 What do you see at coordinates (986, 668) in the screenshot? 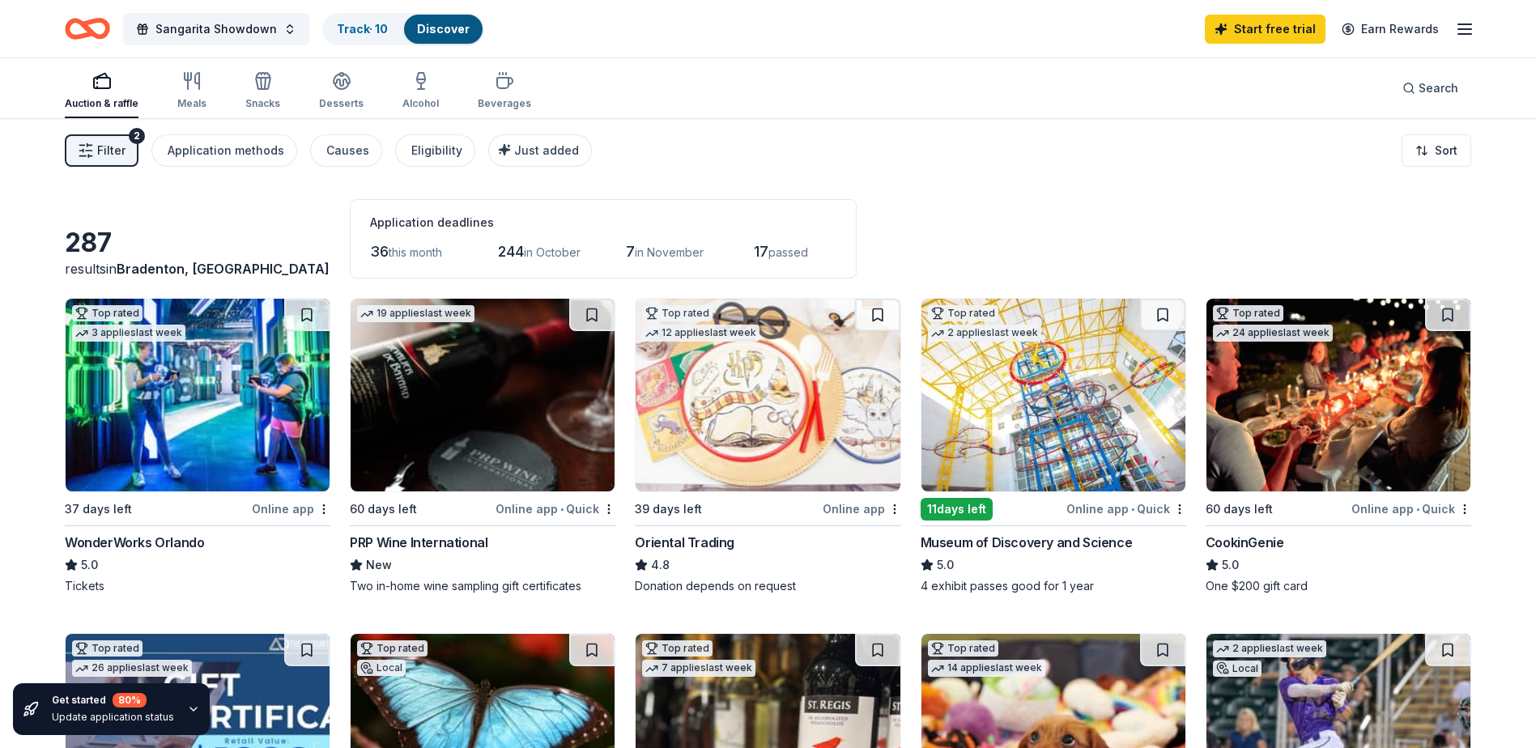
I see `div: 14 applies last week` at bounding box center [986, 668].